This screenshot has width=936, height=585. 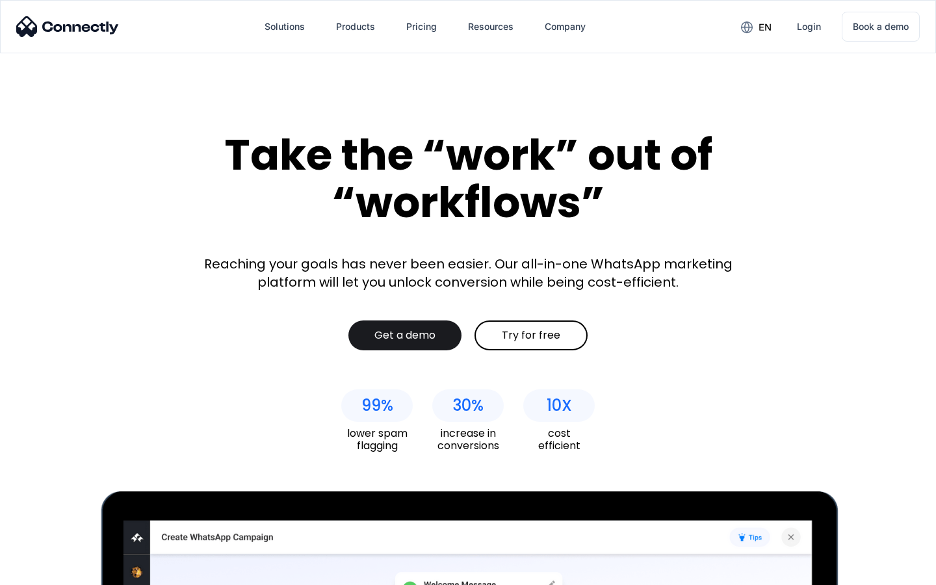 I want to click on aside: Language selected: English, so click(x=46, y=571).